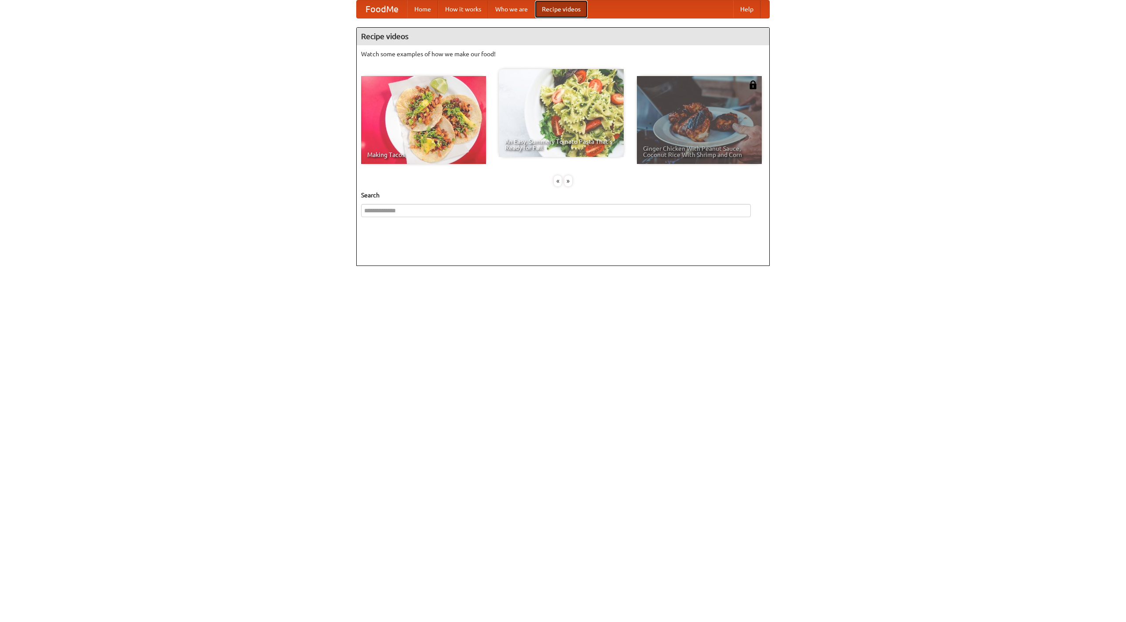 The width and height of the screenshot is (1126, 622). I want to click on span: An Easy, Summery Tomato Pasta That's Ready for Fall, so click(561, 145).